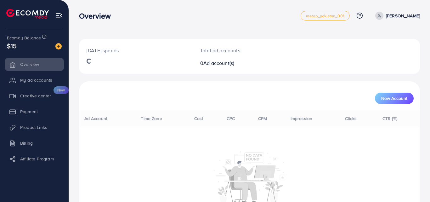 The height and width of the screenshot is (202, 430). I want to click on img: menu, so click(59, 15).